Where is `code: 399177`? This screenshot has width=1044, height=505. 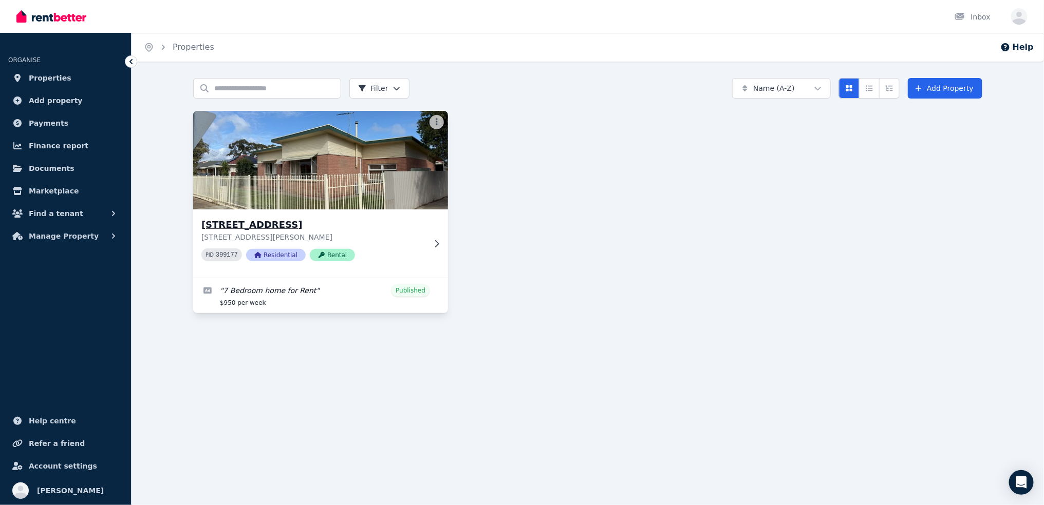 code: 399177 is located at coordinates (227, 255).